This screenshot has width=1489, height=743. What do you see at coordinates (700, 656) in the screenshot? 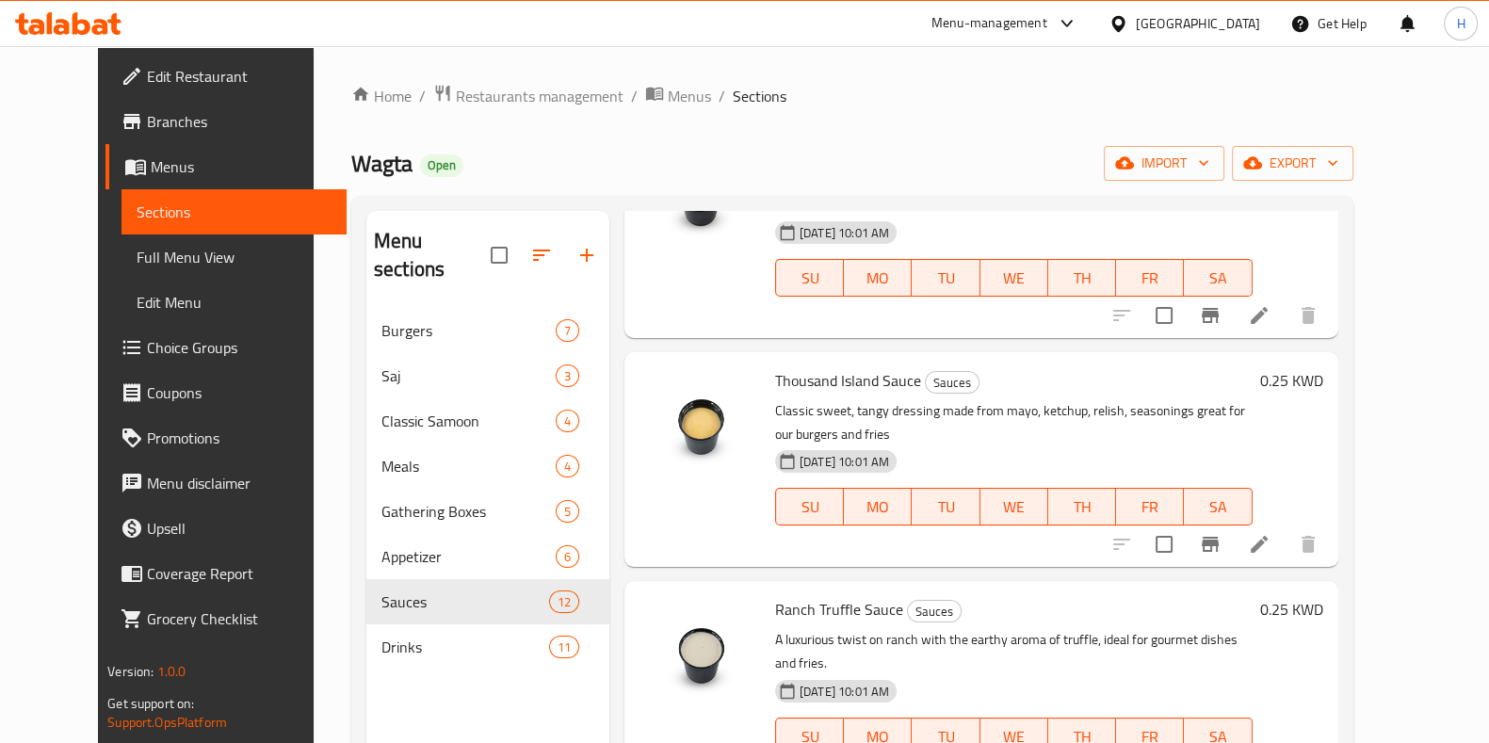
I see `img: Ranch Truffle Sauce` at bounding box center [700, 656].